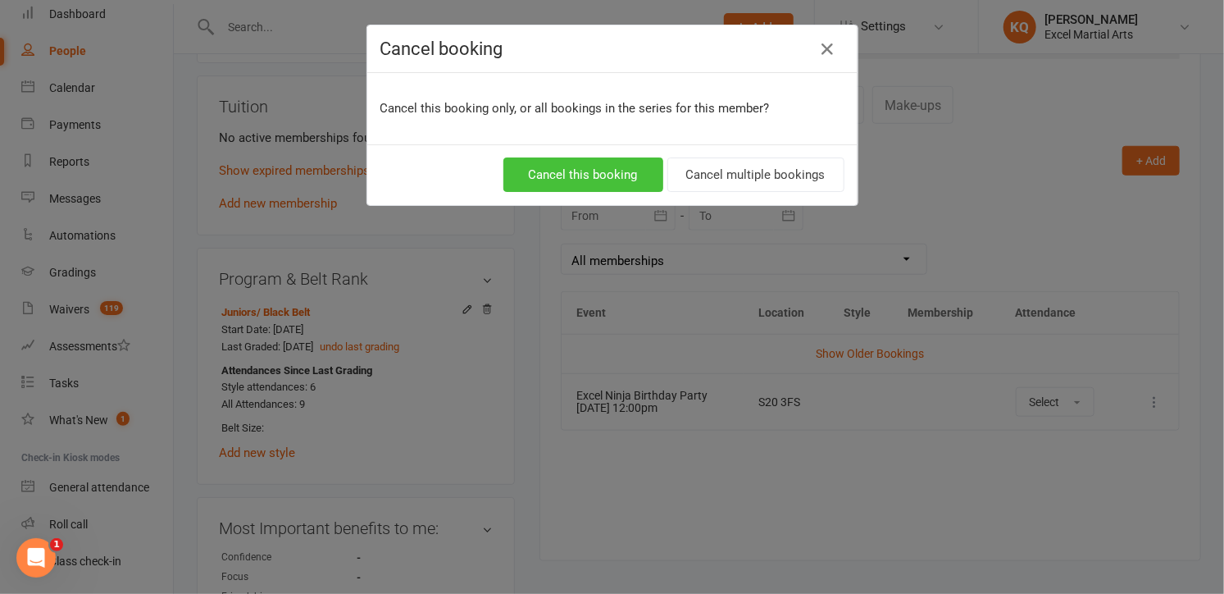 The height and width of the screenshot is (594, 1224). What do you see at coordinates (613, 108) in the screenshot?
I see `p: Cancel this booking only, or all bookings in the series for this member?` at bounding box center [613, 108].